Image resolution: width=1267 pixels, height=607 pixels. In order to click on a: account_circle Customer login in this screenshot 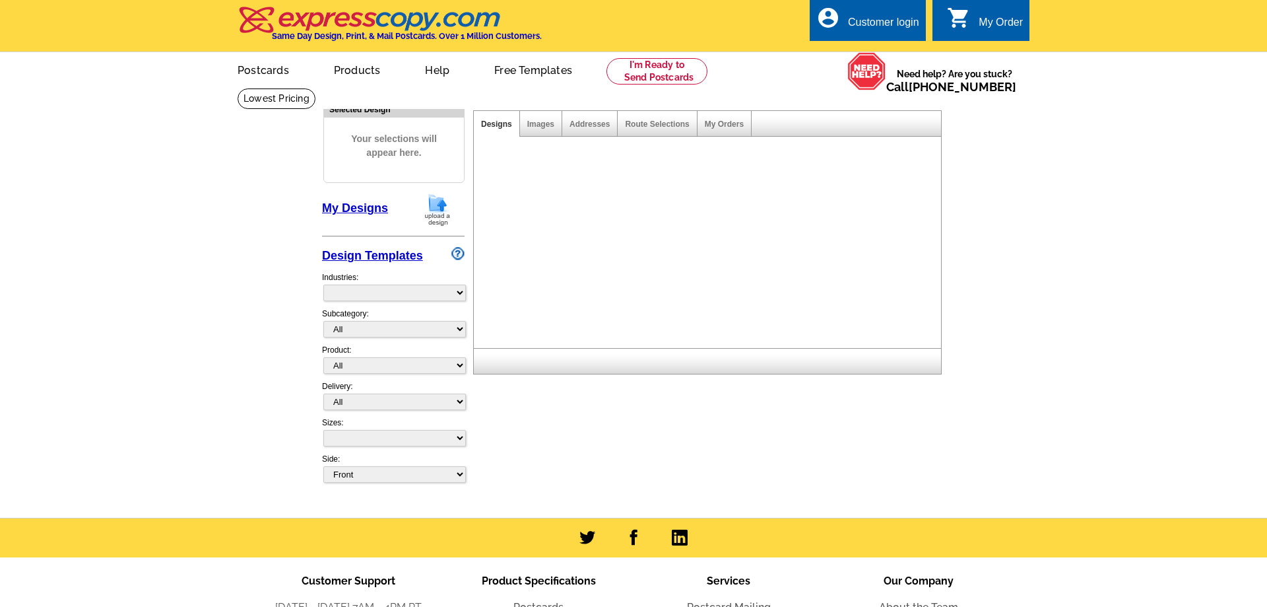, I will do `click(868, 22)`.